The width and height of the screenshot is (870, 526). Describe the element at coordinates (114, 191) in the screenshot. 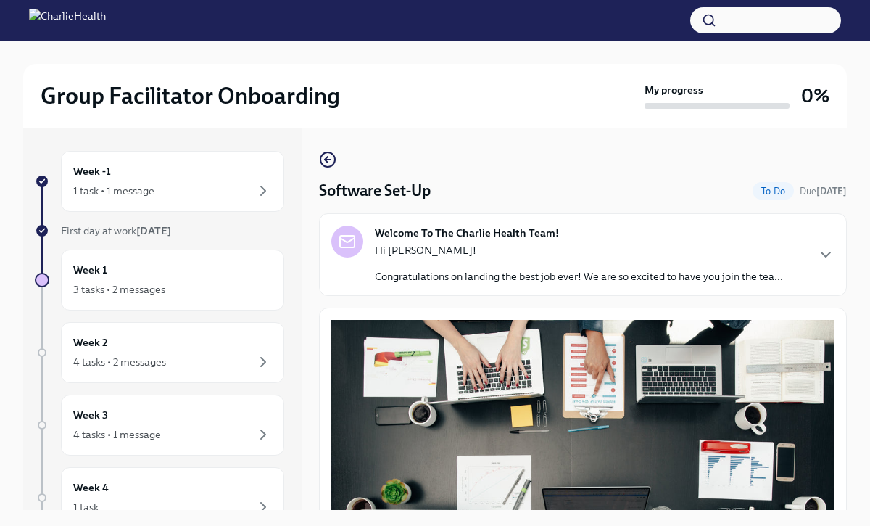

I see `div: 1 task • 1 message` at that location.